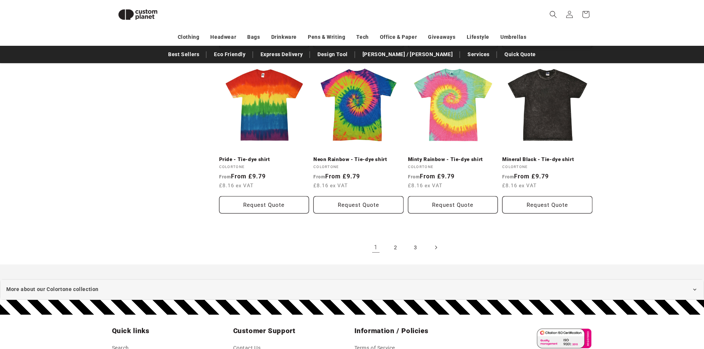  What do you see at coordinates (478, 54) in the screenshot?
I see `a: Services` at bounding box center [478, 54].